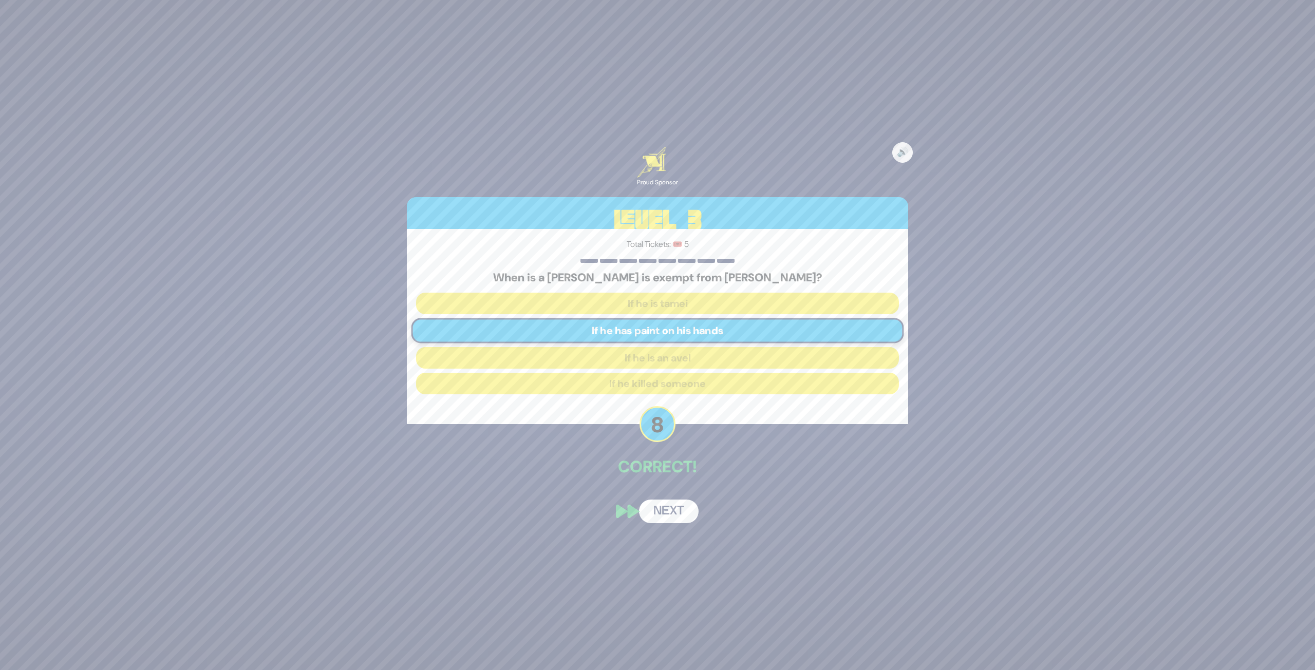 The image size is (1315, 670). Describe the element at coordinates (658, 245) in the screenshot. I see `p: Total Tickets: 🎟️ 5` at that location.